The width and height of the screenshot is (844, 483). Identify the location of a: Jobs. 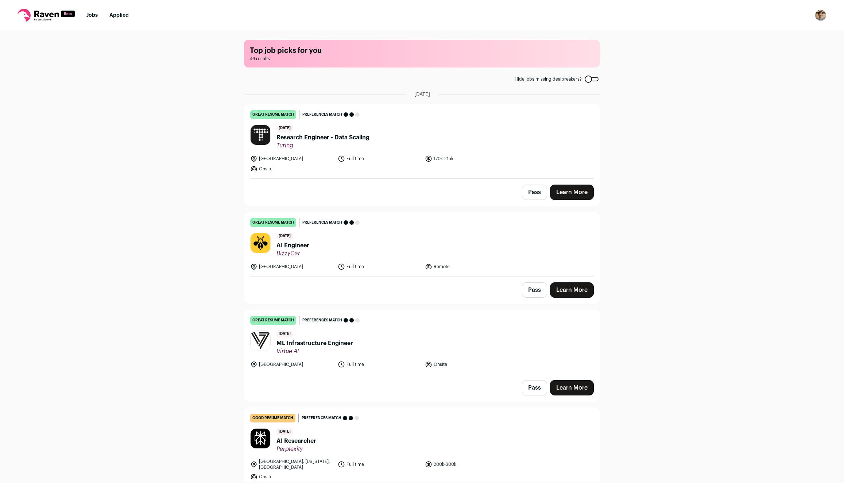
(92, 15).